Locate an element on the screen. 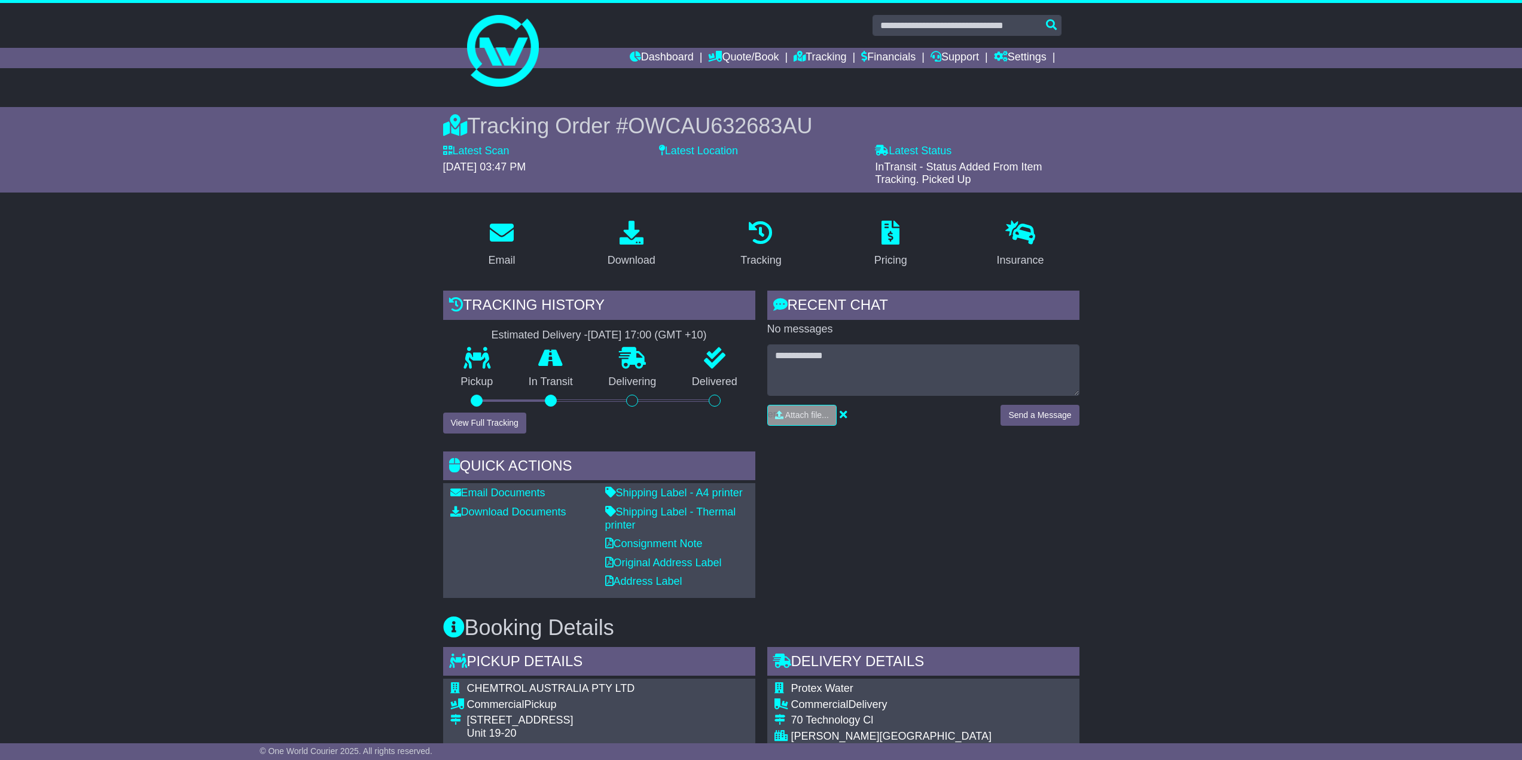 This screenshot has width=1522, height=760. a: Original Address Label is located at coordinates (663, 563).